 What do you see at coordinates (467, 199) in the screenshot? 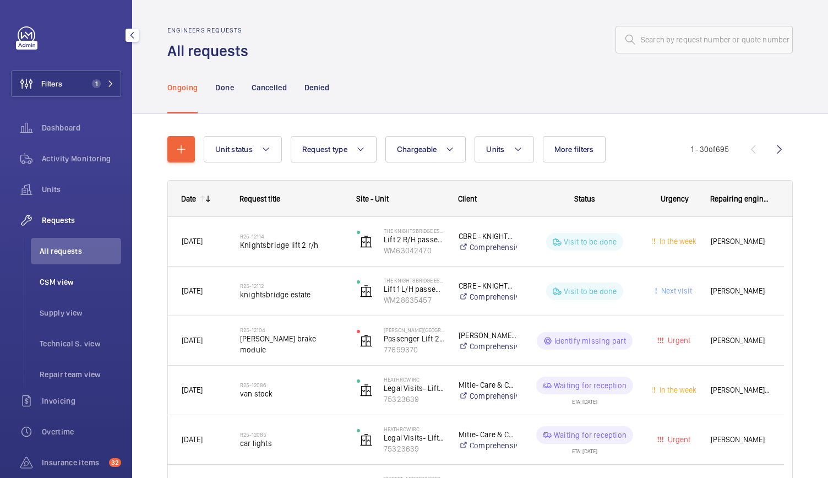
I see `span: Client` at bounding box center [467, 199].